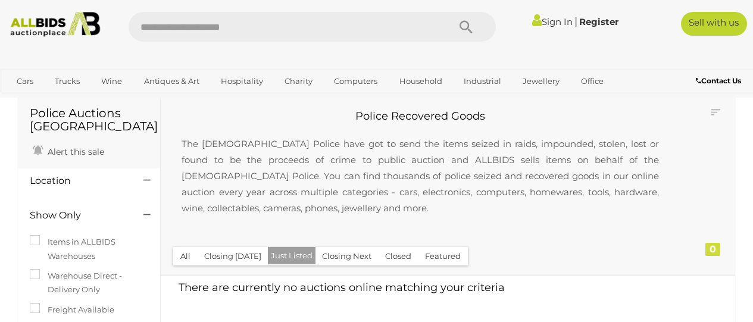 Image resolution: width=753 pixels, height=322 pixels. What do you see at coordinates (719, 80) in the screenshot?
I see `b: Contact Us` at bounding box center [719, 80].